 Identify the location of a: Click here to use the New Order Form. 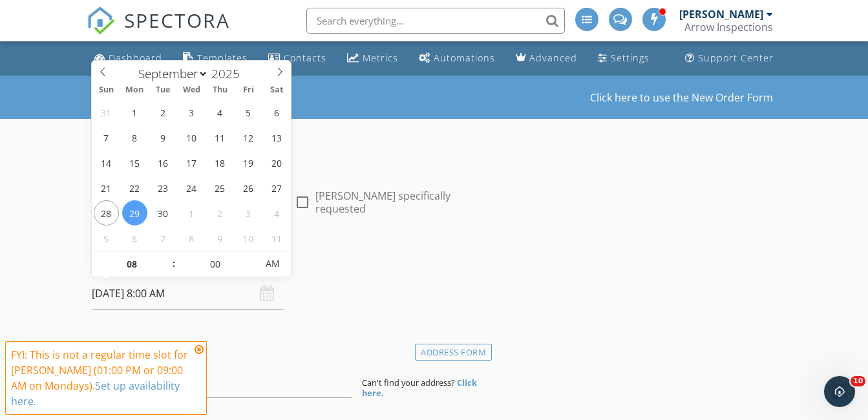
(681, 98).